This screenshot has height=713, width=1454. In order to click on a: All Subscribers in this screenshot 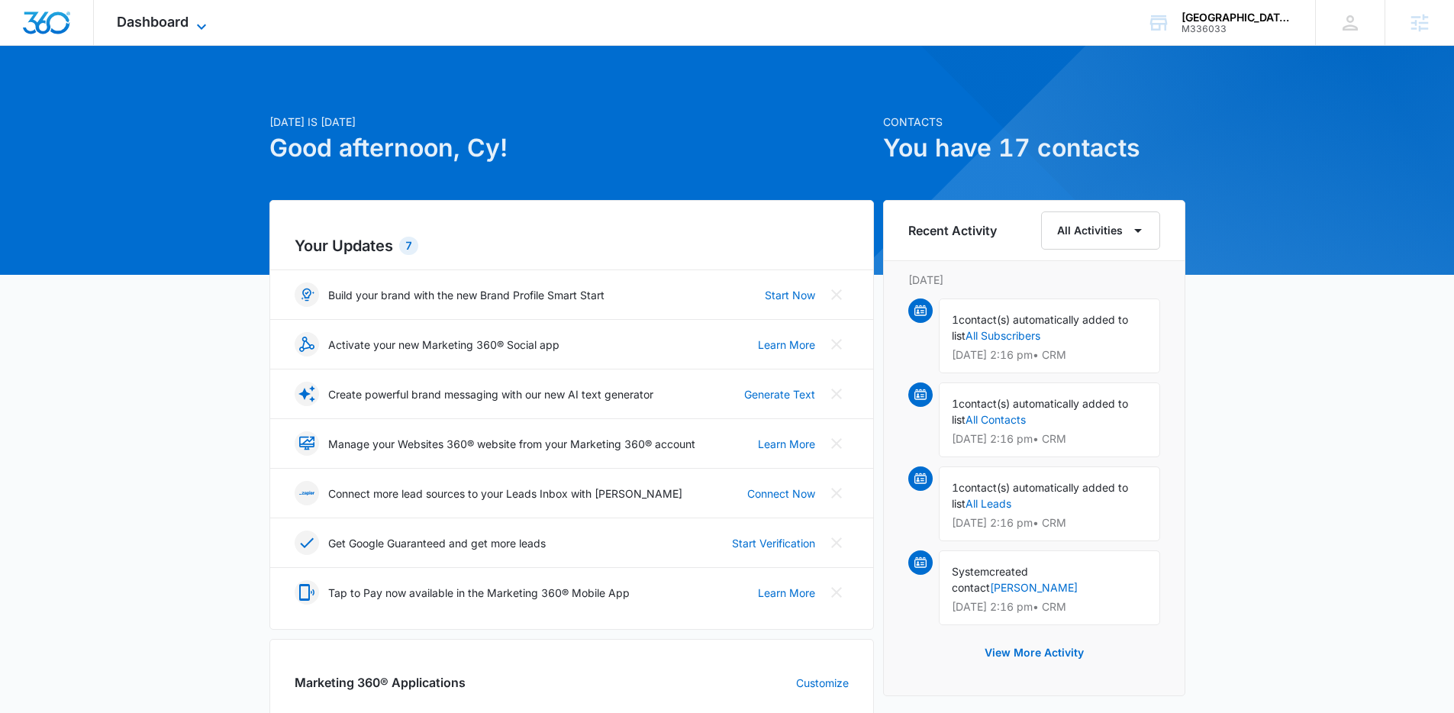, I will do `click(1003, 335)`.